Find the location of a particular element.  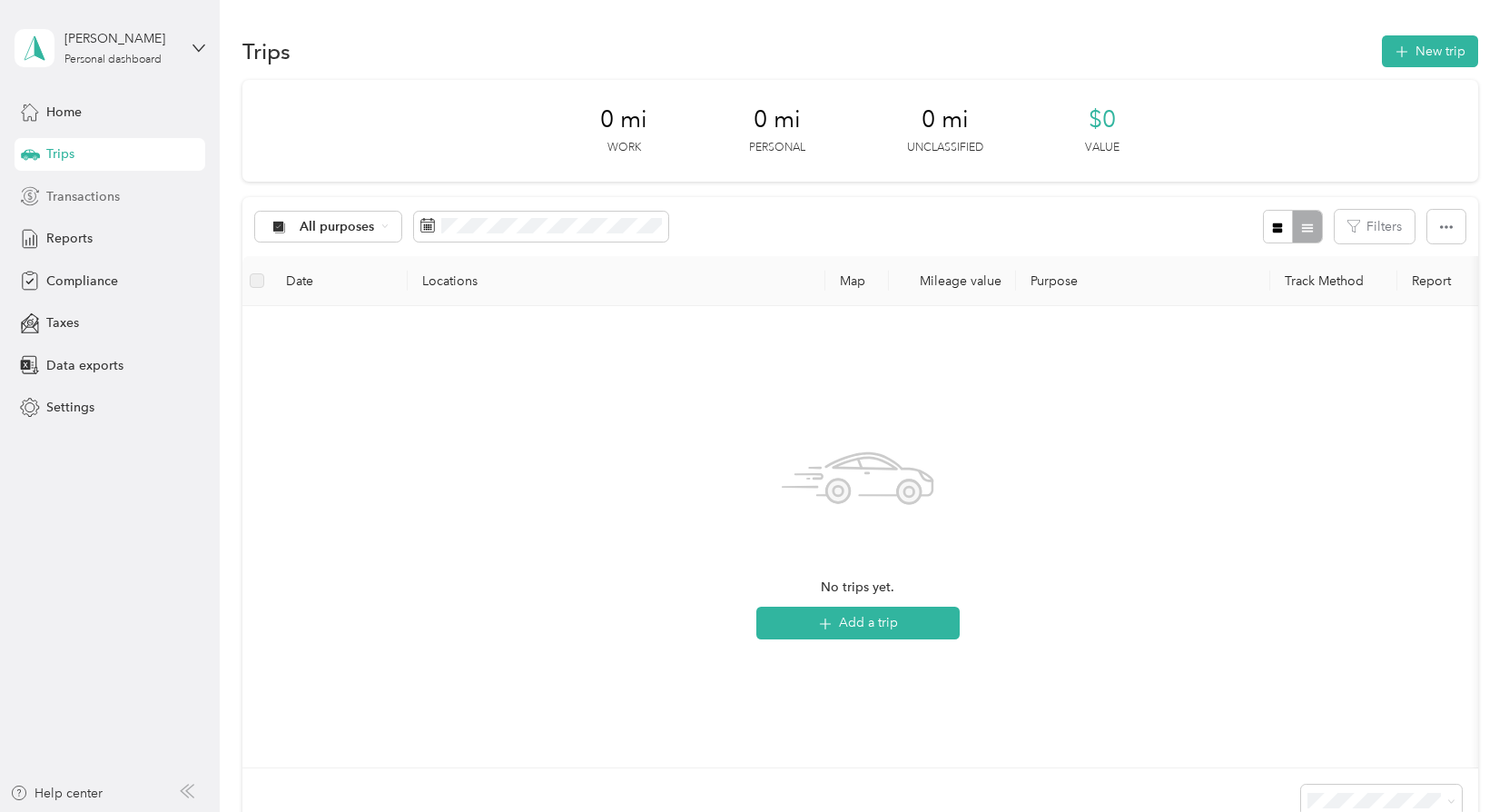

span: Data exports is located at coordinates (85, 365).